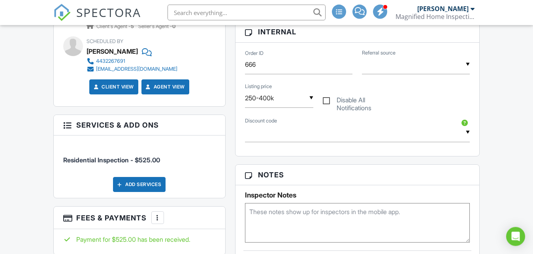  I want to click on span: SPECTORA, so click(109, 12).